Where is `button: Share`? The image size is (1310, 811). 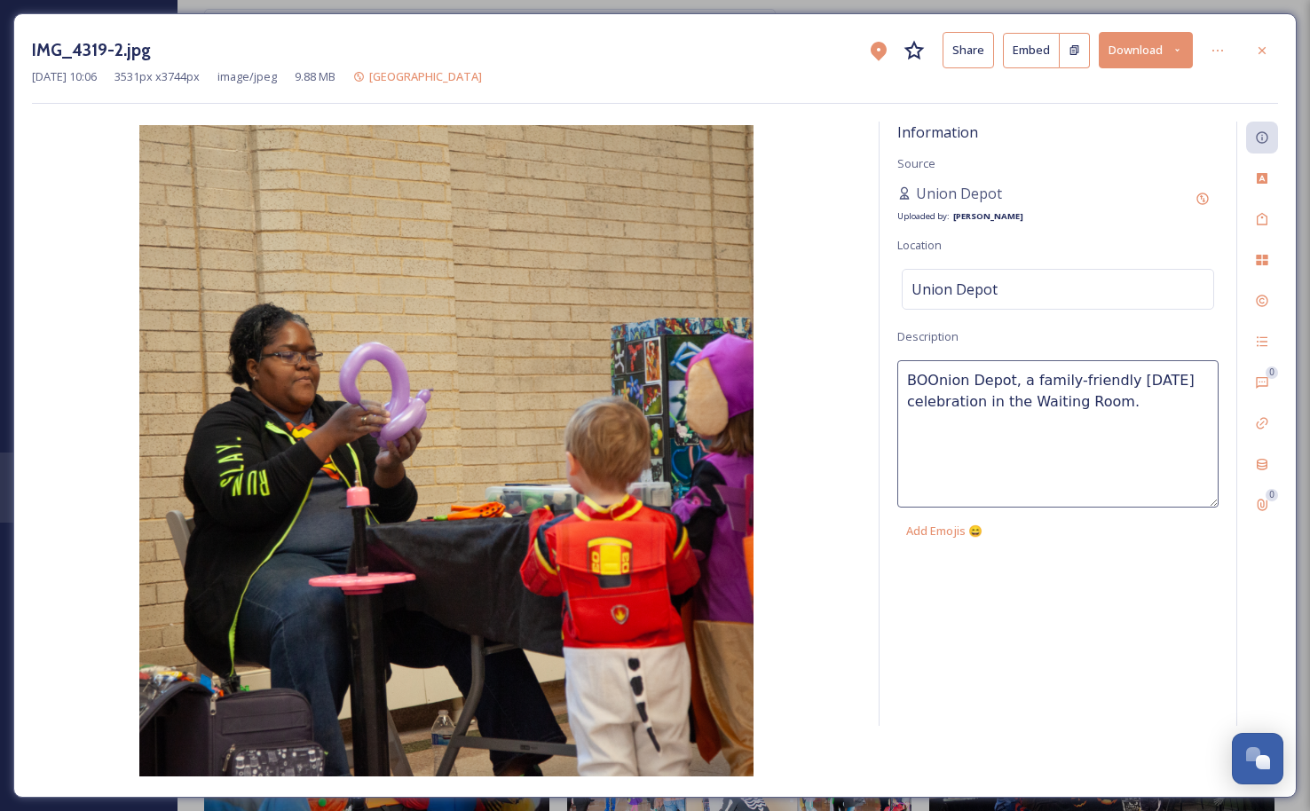
button: Share is located at coordinates (968, 50).